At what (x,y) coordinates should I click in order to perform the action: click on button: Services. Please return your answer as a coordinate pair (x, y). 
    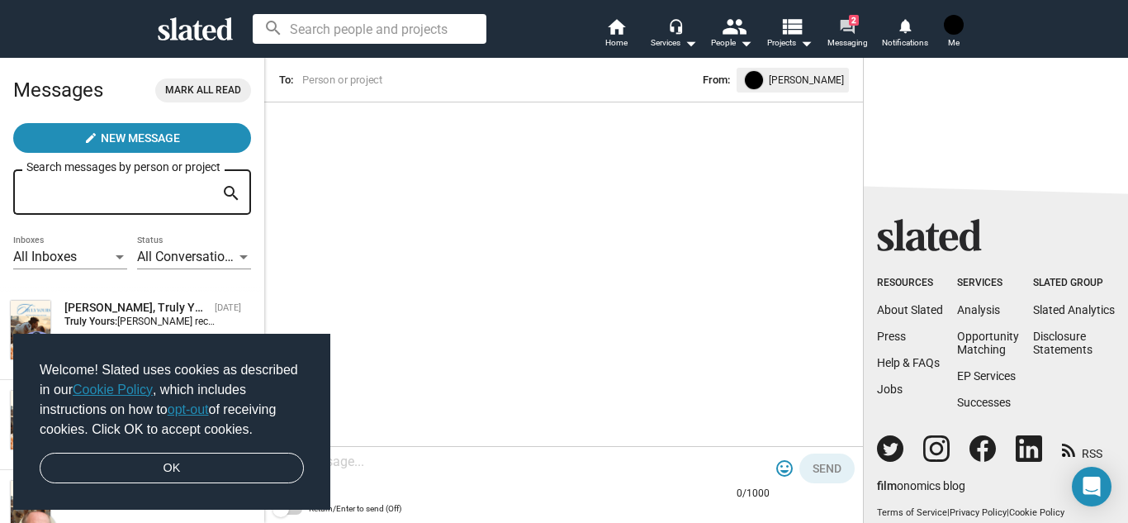
    Looking at the image, I should click on (674, 35).